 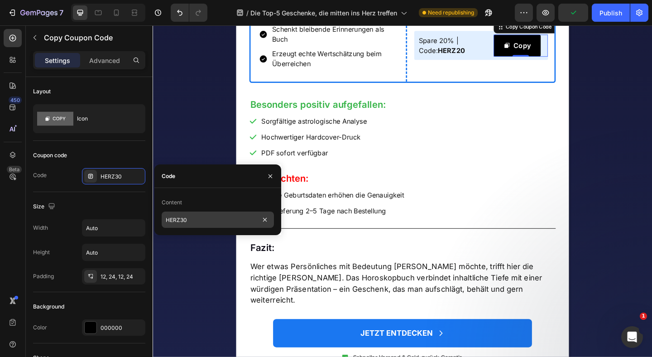 What do you see at coordinates (119, 242) in the screenshot?
I see `span: Fazit:` at bounding box center [119, 242].